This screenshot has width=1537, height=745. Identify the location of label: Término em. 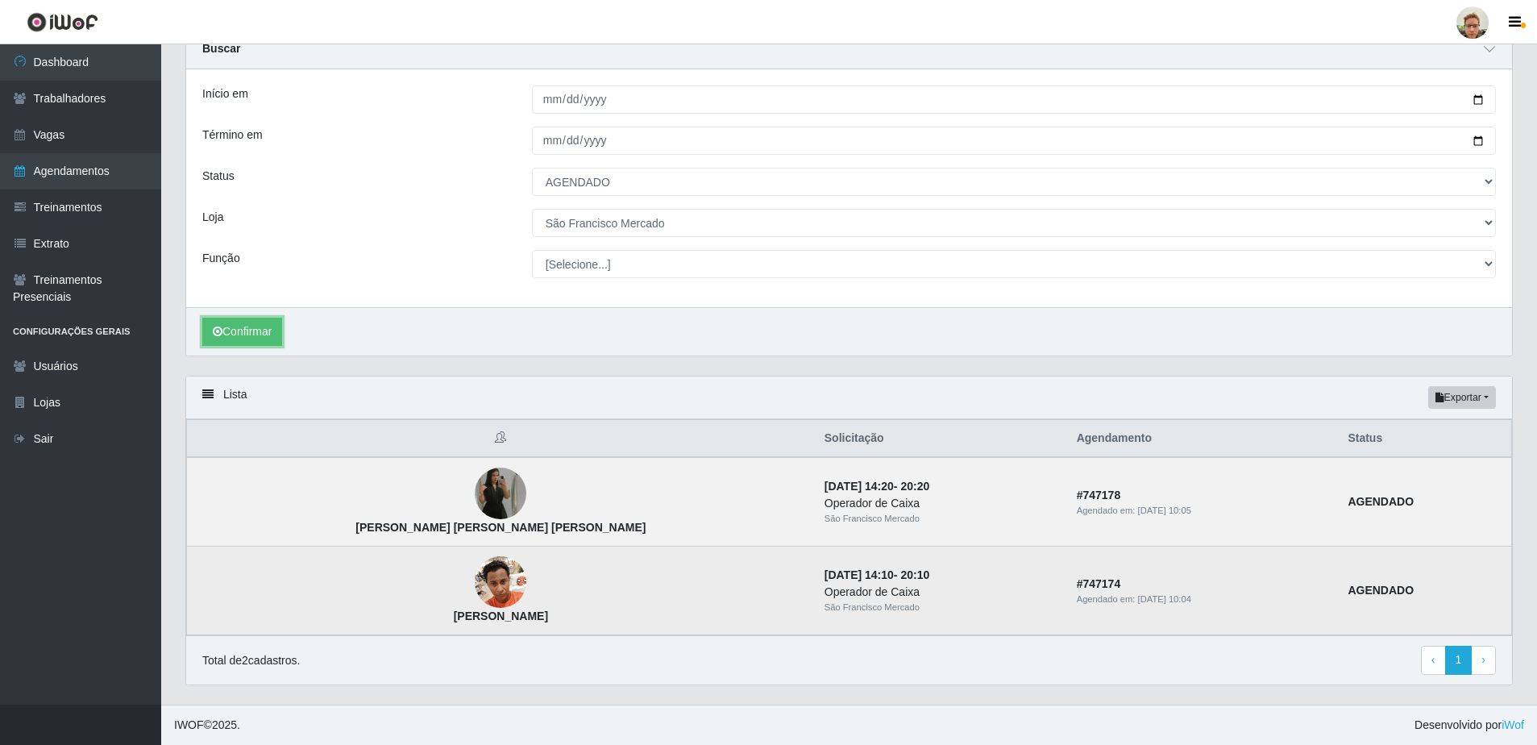
(232, 135).